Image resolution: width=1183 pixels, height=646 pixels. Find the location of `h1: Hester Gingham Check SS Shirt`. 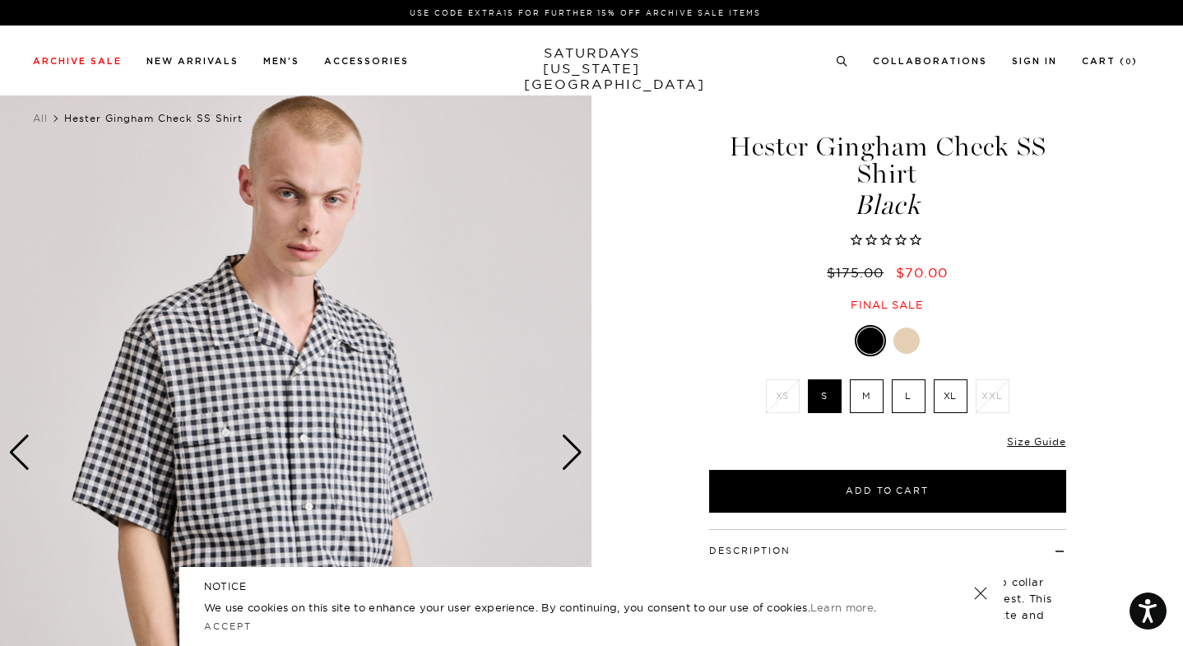

h1: Hester Gingham Check SS Shirt is located at coordinates (887, 176).